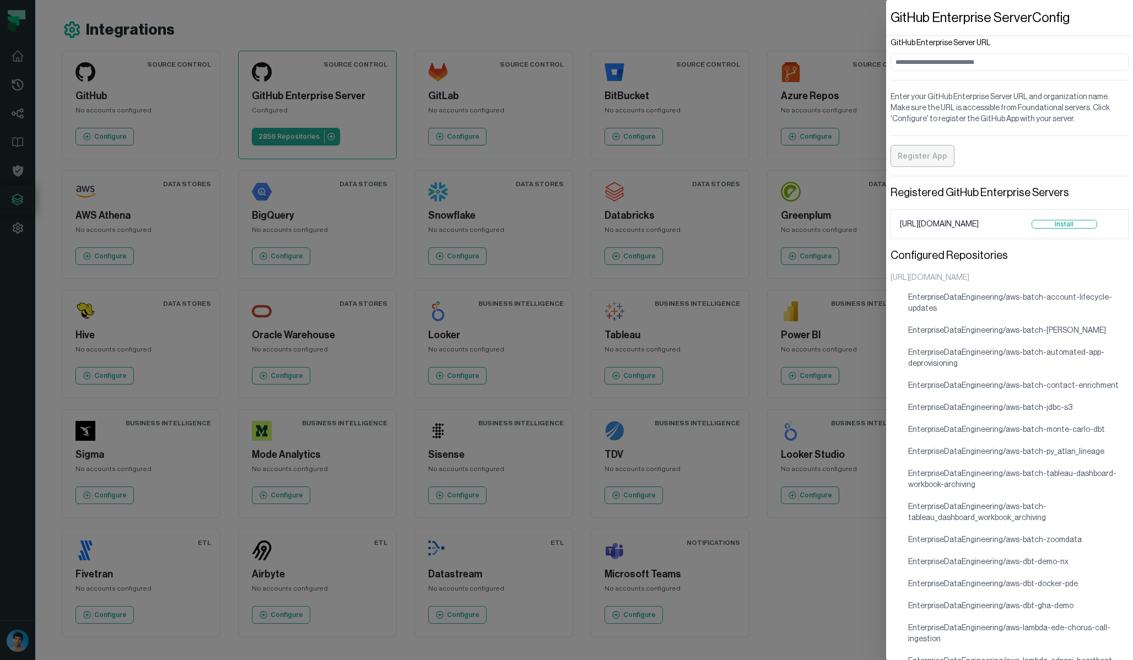  Describe the element at coordinates (1014, 358) in the screenshot. I see `li: EnterpriseDataEngineering/aws-batch-automated-app-deprovisioning` at that location.